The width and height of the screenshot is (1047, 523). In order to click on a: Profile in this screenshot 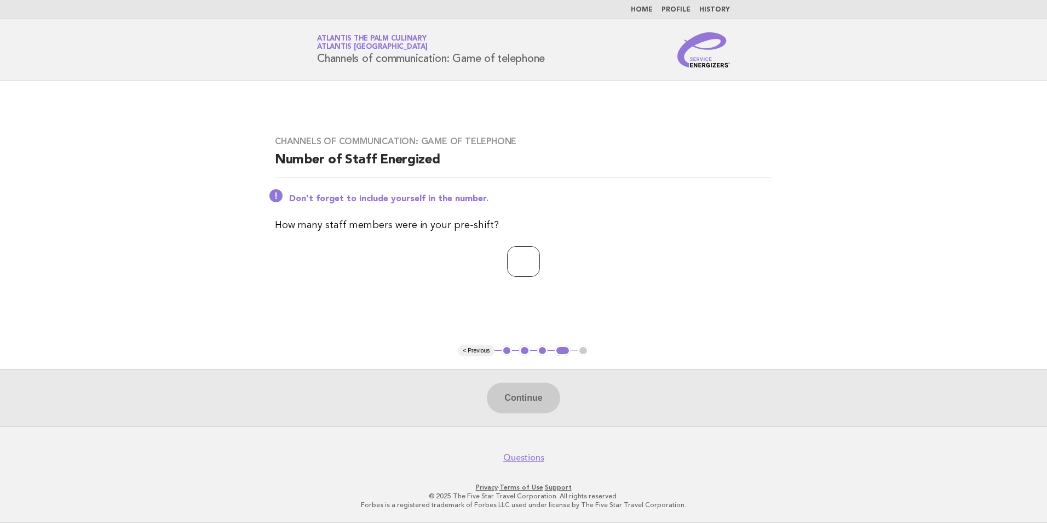, I will do `click(676, 10)`.